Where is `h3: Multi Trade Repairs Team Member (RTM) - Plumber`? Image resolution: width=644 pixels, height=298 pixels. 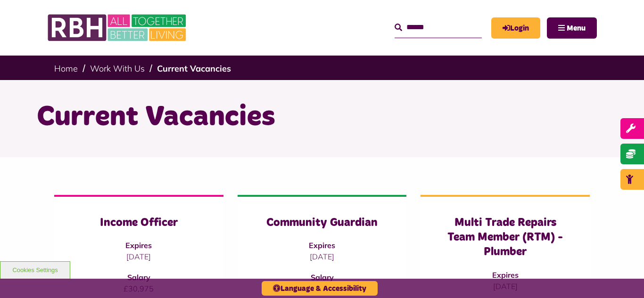
h3: Multi Trade Repairs Team Member (RTM) - Plumber is located at coordinates (505, 238).